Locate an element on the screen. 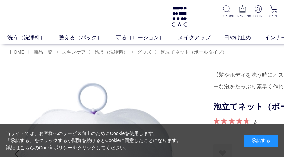  a: 日やけ止め is located at coordinates (245, 38).